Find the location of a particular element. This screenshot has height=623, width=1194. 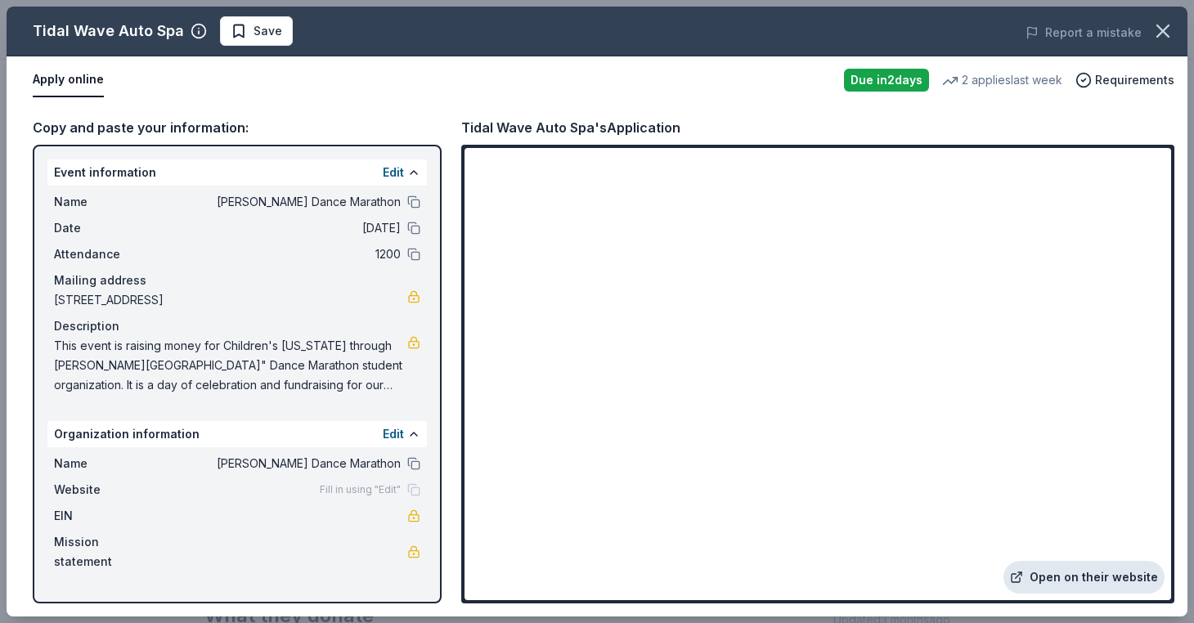

span: Fill in using "Edit" is located at coordinates (360, 490).